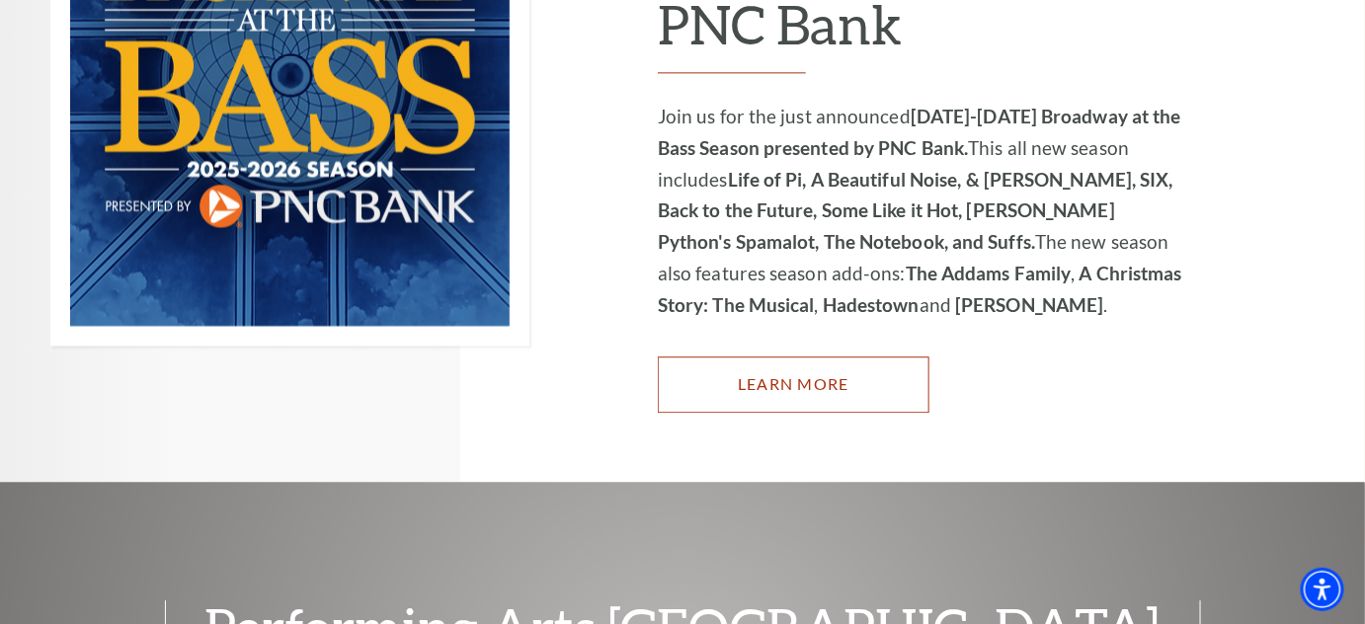  I want to click on div: Accessibility Menu, so click(1323, 590).